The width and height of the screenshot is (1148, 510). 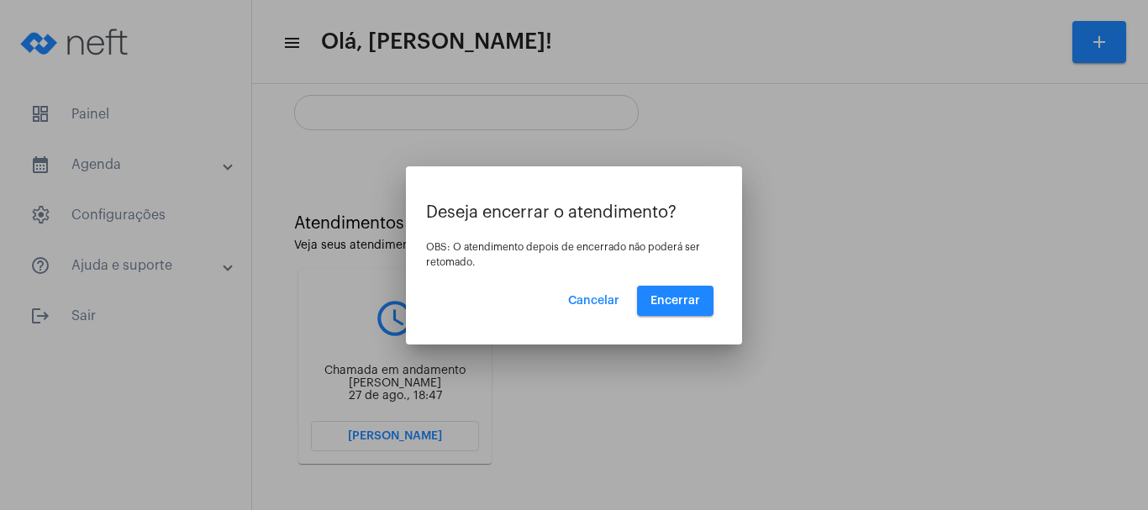 What do you see at coordinates (593, 301) in the screenshot?
I see `span: Cancelar` at bounding box center [593, 301].